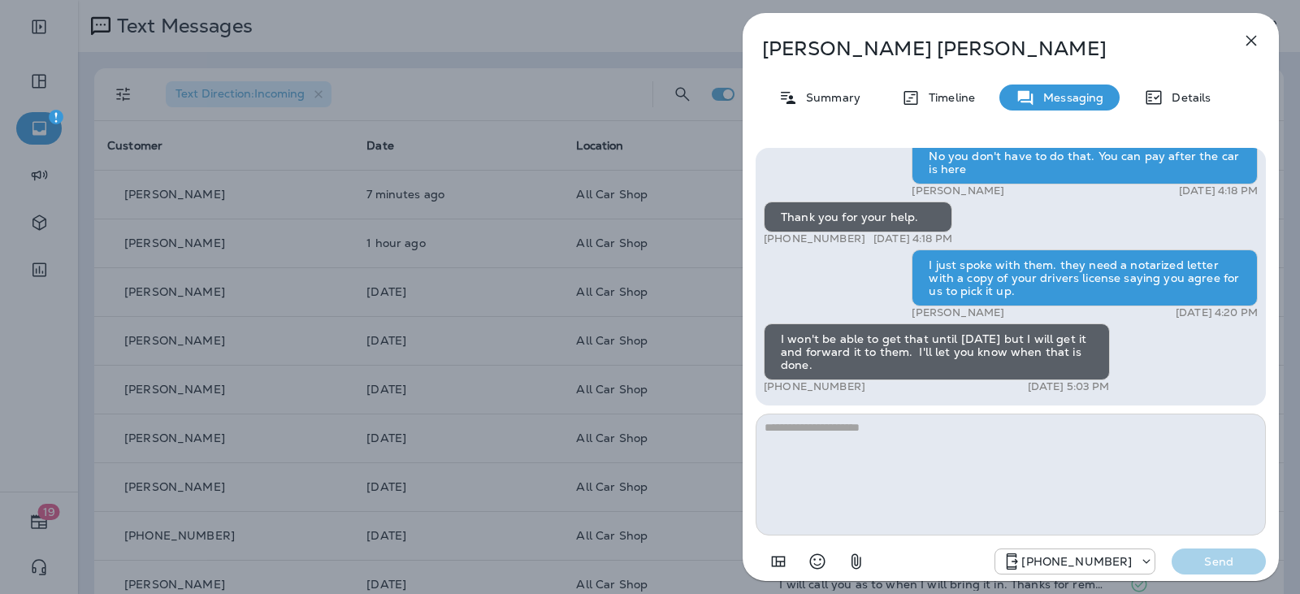 The width and height of the screenshot is (1300, 594). What do you see at coordinates (947, 97) in the screenshot?
I see `p: Timeline` at bounding box center [947, 97].